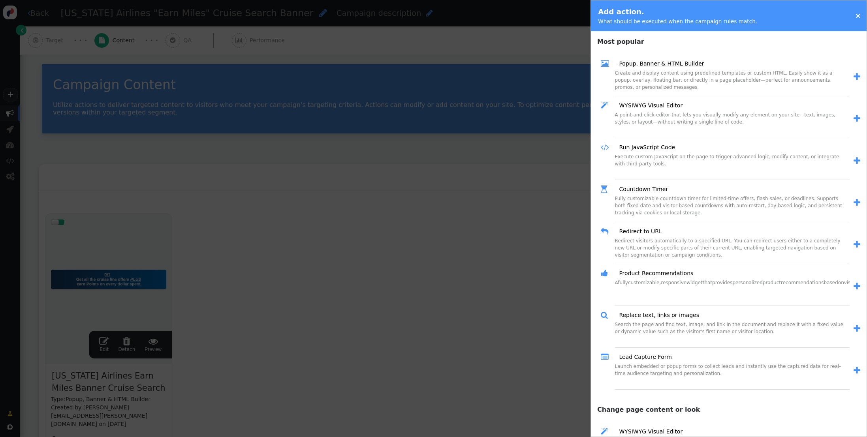  Describe the element at coordinates (732, 125) in the screenshot. I see `div: A point-and-click editor that lets you visually modify any element on your site—text, images, sty...` at that location.